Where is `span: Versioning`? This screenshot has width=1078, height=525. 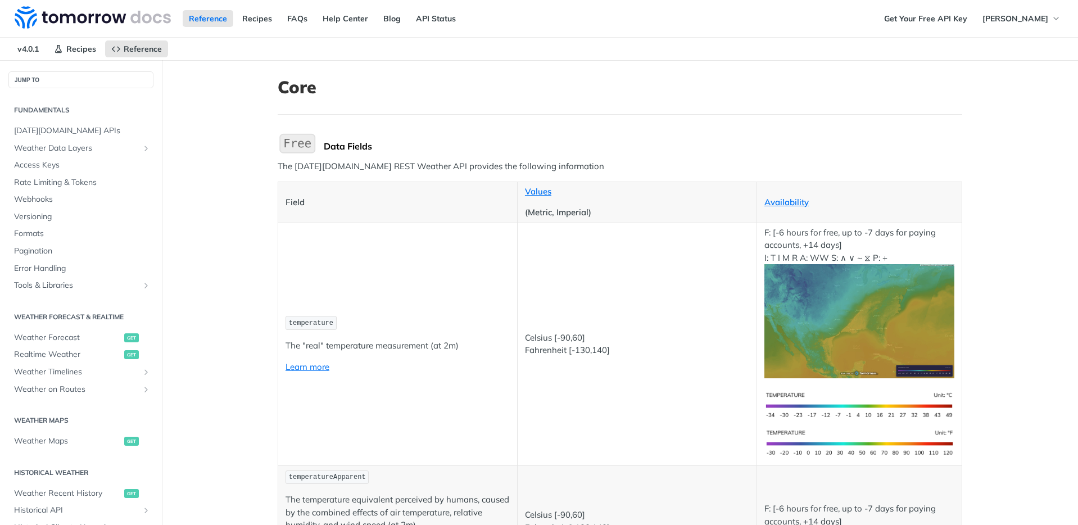 span: Versioning is located at coordinates (82, 217).